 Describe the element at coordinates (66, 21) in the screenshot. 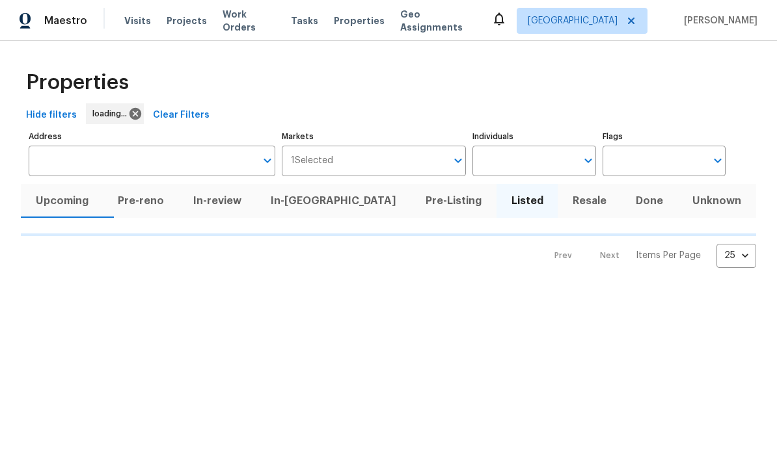

I see `span: Maestro` at that location.